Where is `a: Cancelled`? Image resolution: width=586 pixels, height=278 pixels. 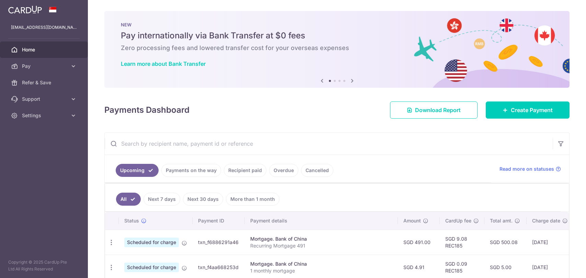
a: Cancelled is located at coordinates (317, 171).